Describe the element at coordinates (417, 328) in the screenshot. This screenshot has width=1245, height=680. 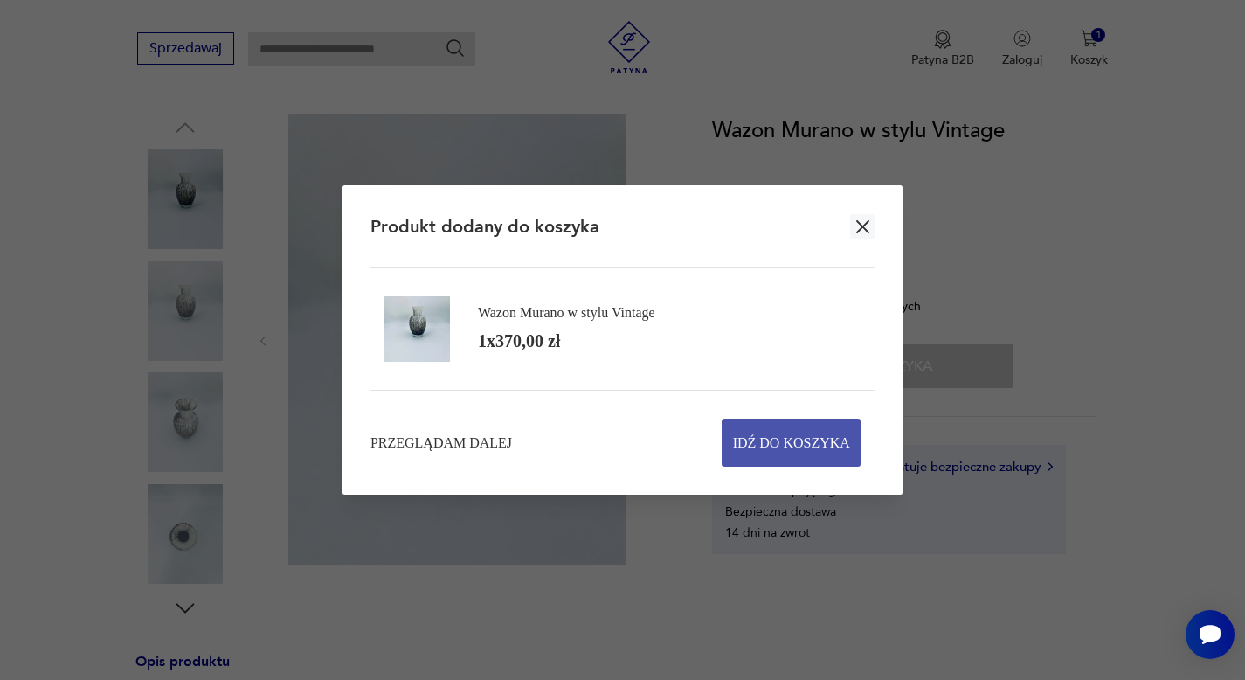
I see `img: Zdjęcie produktu` at that location.